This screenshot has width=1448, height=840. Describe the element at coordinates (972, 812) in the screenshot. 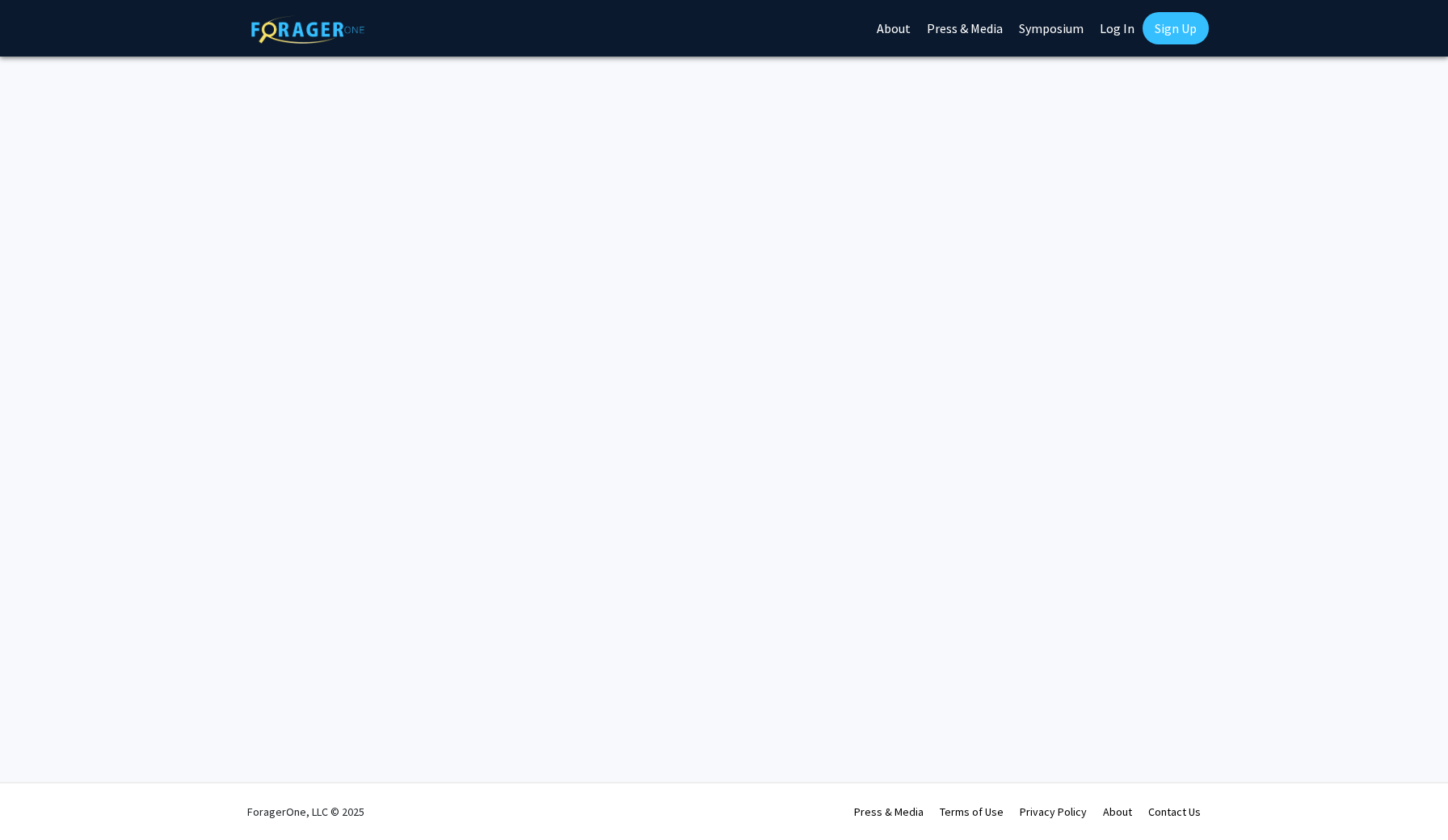

I see `a: Terms of Use` at that location.